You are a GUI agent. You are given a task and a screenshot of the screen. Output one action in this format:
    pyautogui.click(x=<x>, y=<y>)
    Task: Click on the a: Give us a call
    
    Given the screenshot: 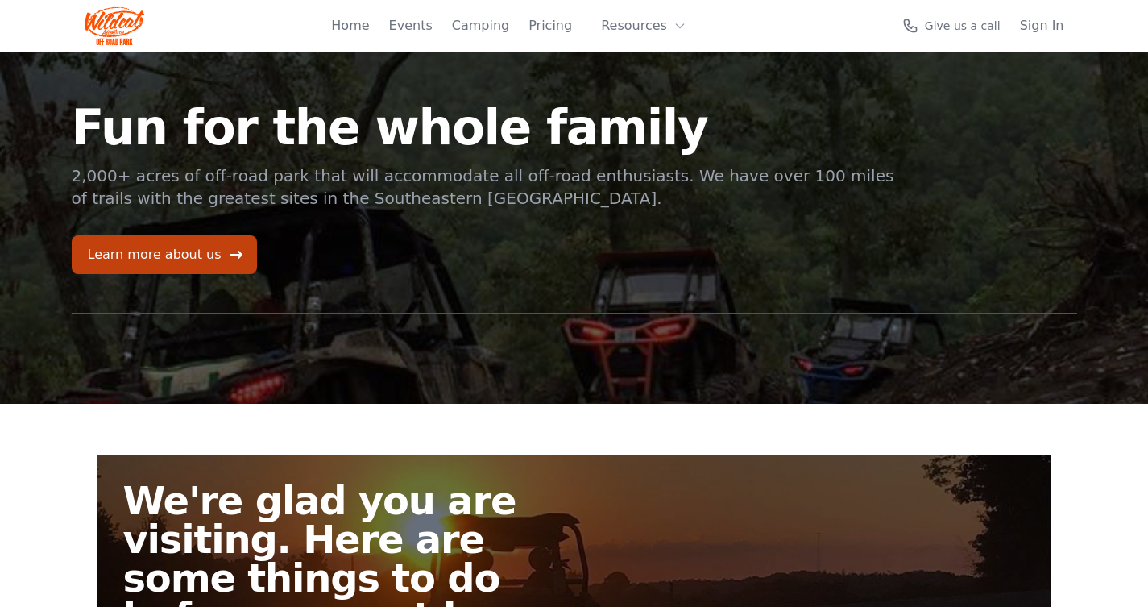 What is the action you would take?
    pyautogui.click(x=952, y=26)
    